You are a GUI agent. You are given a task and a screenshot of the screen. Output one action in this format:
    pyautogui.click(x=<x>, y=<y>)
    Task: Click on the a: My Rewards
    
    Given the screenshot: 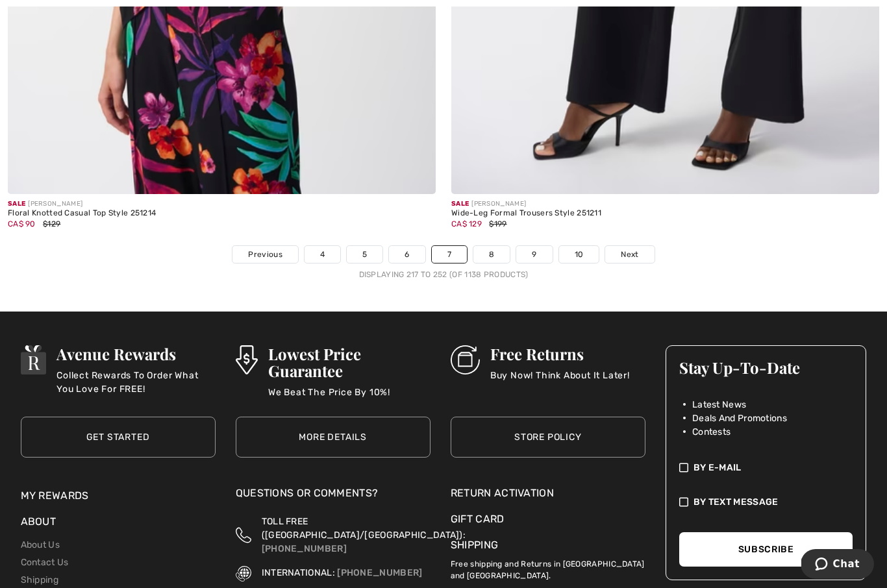 What is the action you would take?
    pyautogui.click(x=55, y=495)
    